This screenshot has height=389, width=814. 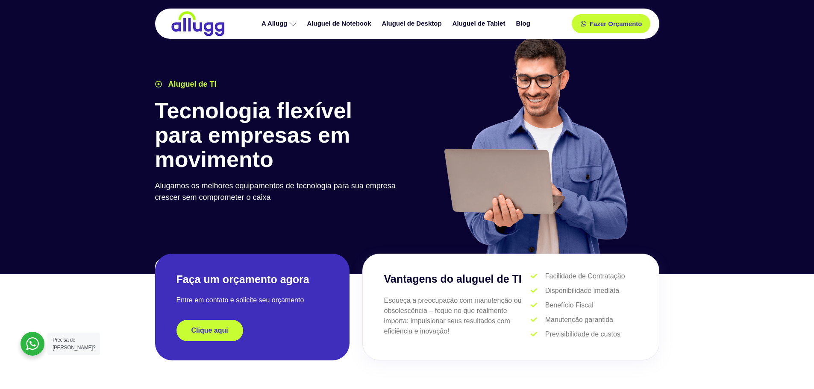 What do you see at coordinates (535, 145) in the screenshot?
I see `img: aluguel de ti para startups` at bounding box center [535, 145].